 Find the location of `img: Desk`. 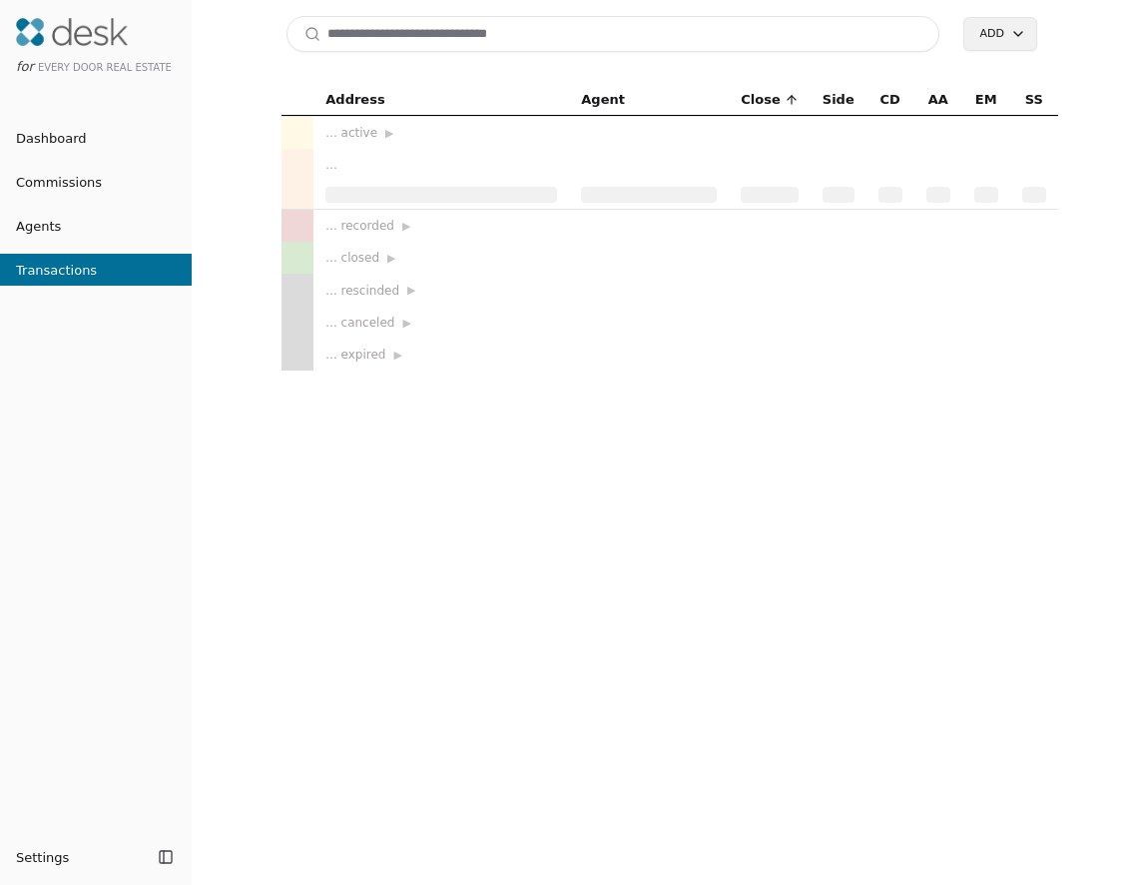

img: Desk is located at coordinates (72, 32).